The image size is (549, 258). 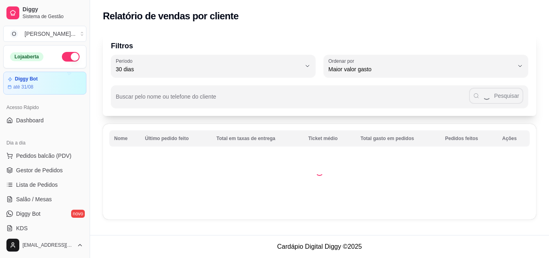 I want to click on button: Ordenar porMaior valor gasto, so click(x=426, y=66).